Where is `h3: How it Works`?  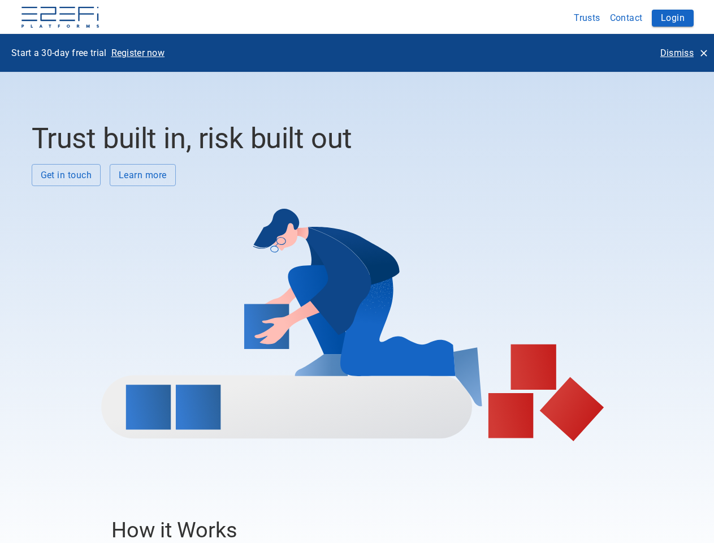
h3: How it Works is located at coordinates (352, 530).